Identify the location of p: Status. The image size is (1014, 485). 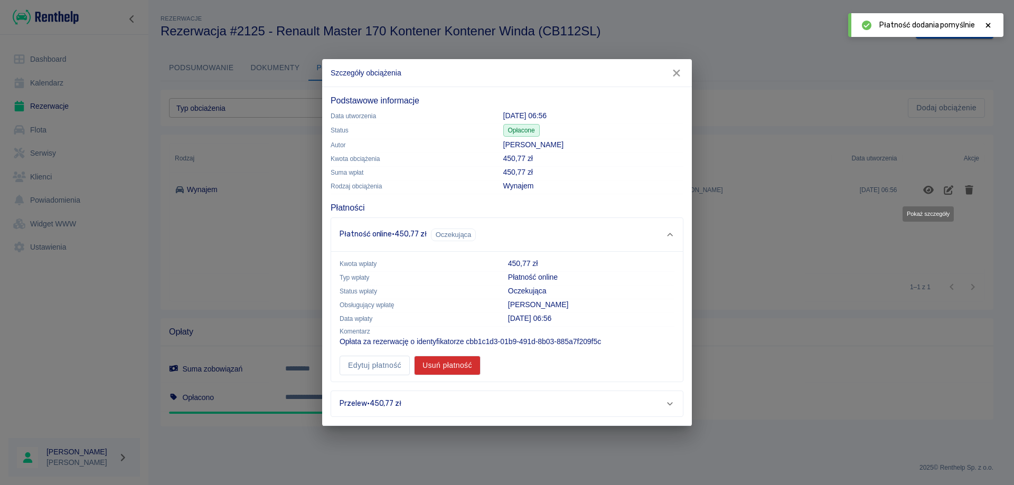
(408, 130).